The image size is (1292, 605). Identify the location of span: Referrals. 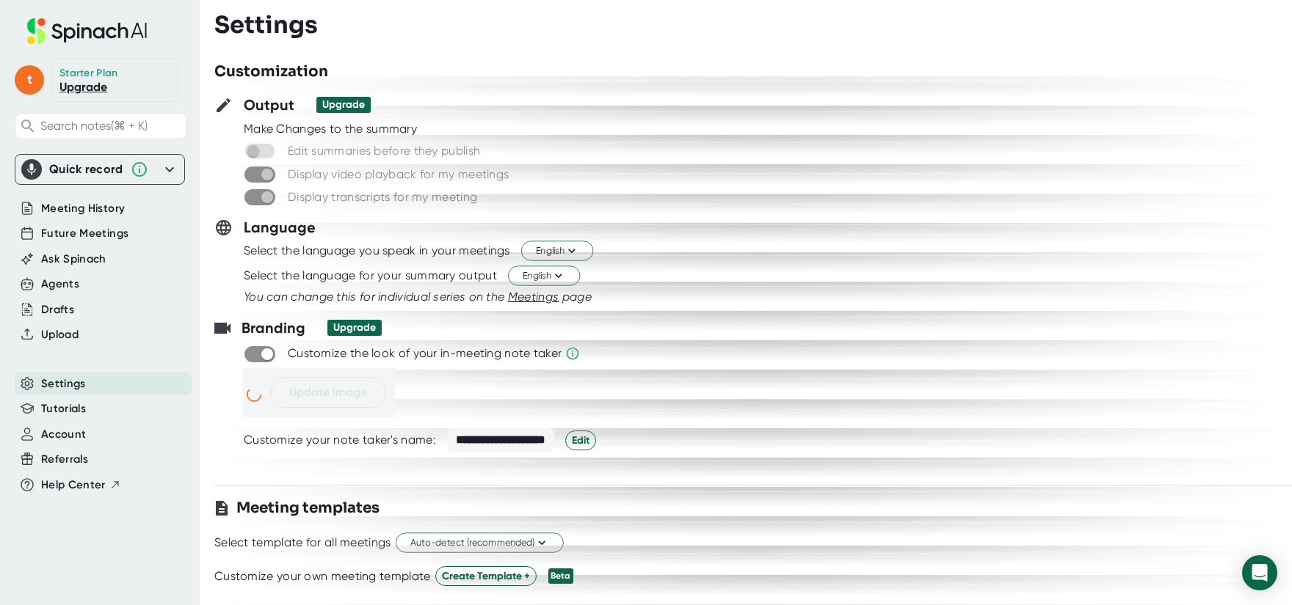
(65, 459).